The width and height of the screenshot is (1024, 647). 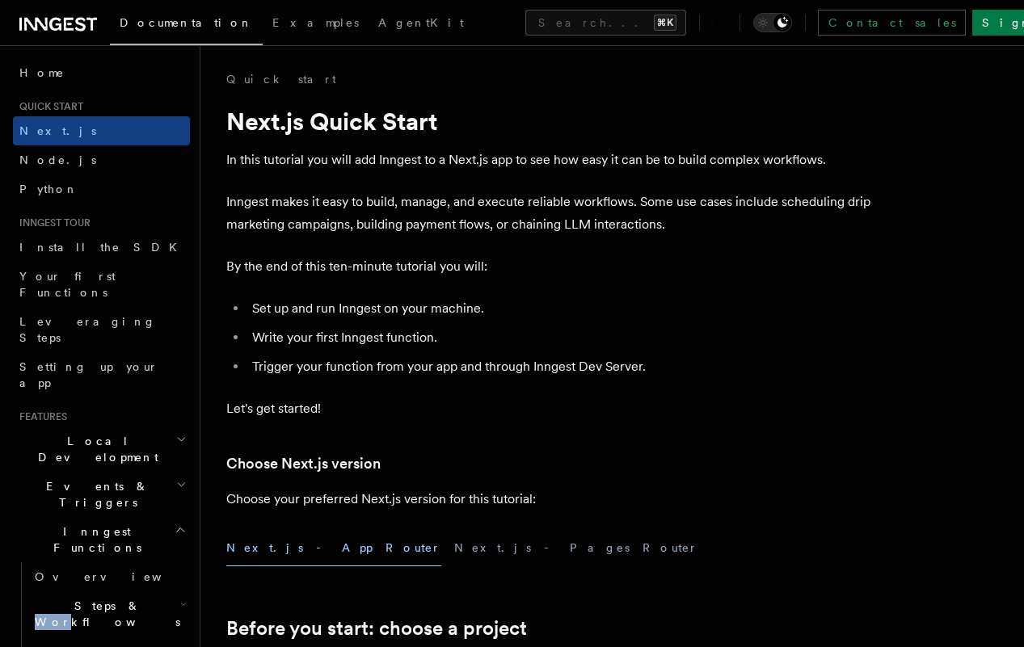 I want to click on a: Python, so click(x=101, y=189).